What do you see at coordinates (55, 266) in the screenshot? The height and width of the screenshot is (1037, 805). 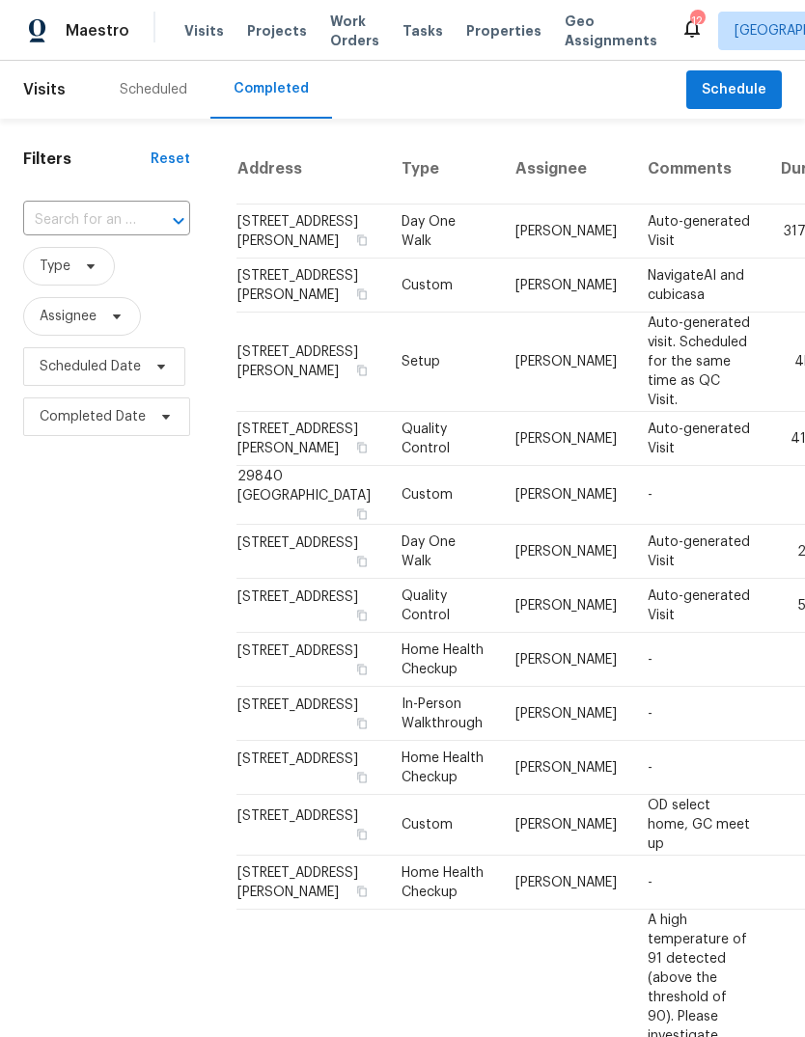 I see `span: Type` at bounding box center [55, 266].